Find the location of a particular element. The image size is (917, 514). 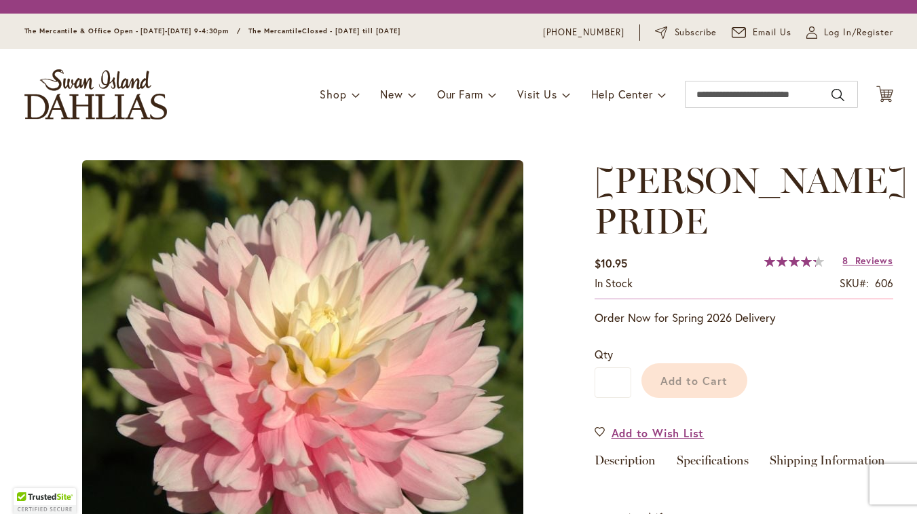

a: Log In/Register is located at coordinates (850, 33).